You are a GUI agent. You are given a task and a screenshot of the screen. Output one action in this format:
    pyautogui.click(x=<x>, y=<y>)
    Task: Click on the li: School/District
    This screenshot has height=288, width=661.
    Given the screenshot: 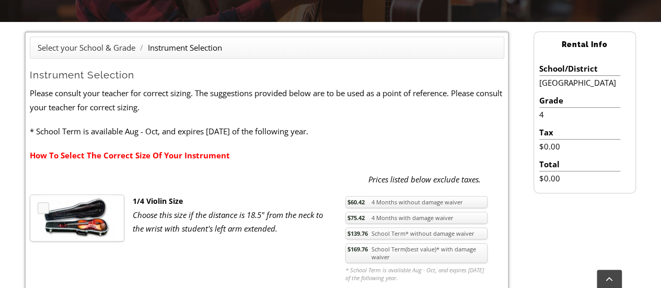 What is the action you would take?
    pyautogui.click(x=579, y=68)
    